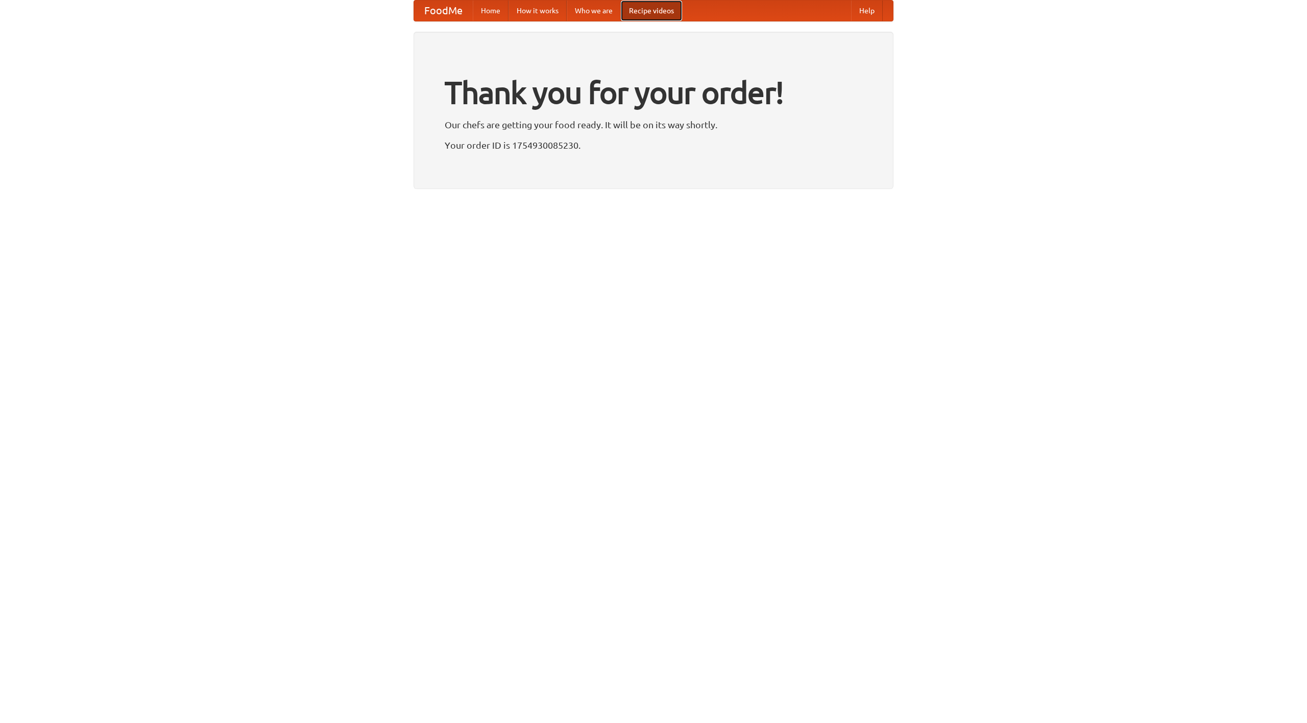  I want to click on h1: Thank you for your order!, so click(654, 92).